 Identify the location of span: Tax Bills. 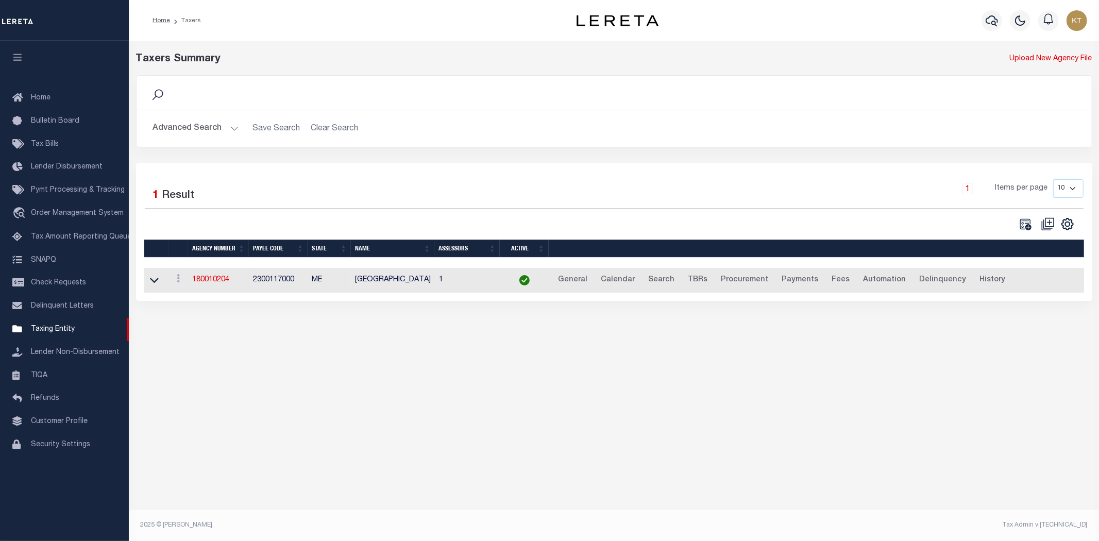
(45, 144).